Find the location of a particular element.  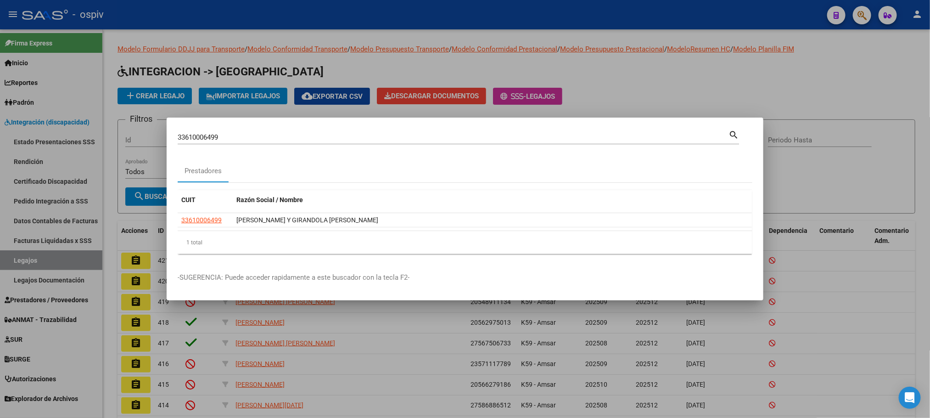

div: Open Intercom Messenger is located at coordinates (910, 398).